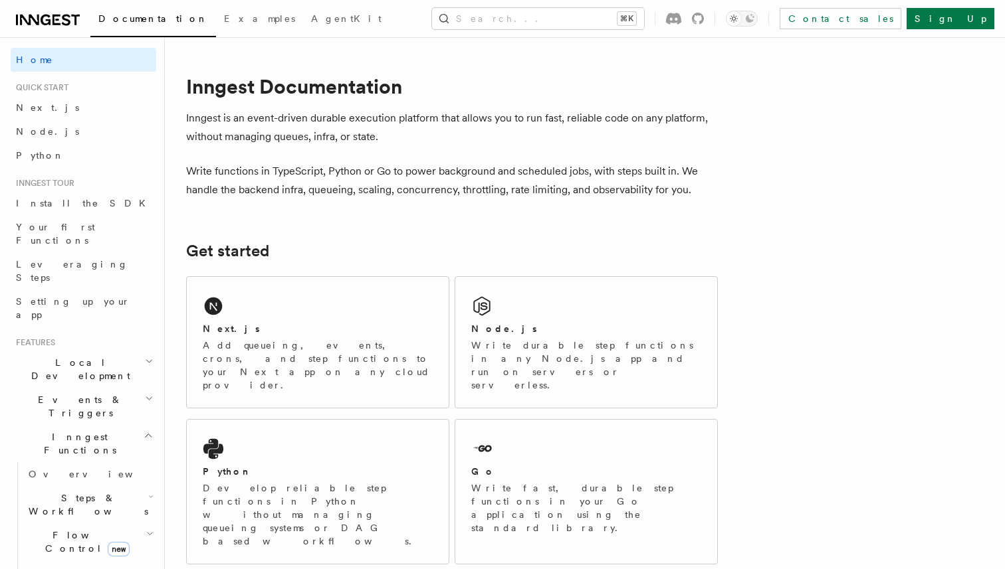 This screenshot has height=569, width=1005. Describe the element at coordinates (840, 19) in the screenshot. I see `a: Contact sales` at that location.